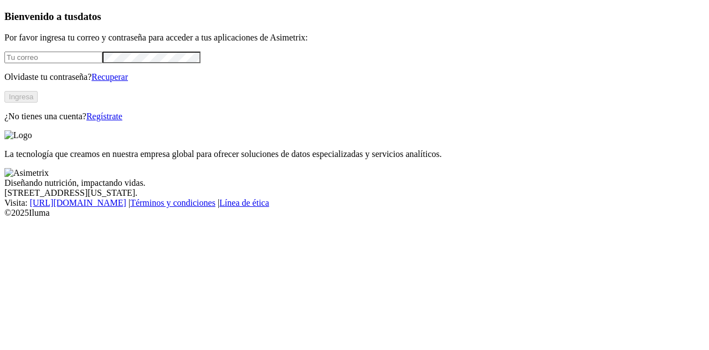 Image resolution: width=709 pixels, height=350 pixels. Describe the element at coordinates (355, 17) in the screenshot. I see `h3: Bienvenido a tus` at that location.